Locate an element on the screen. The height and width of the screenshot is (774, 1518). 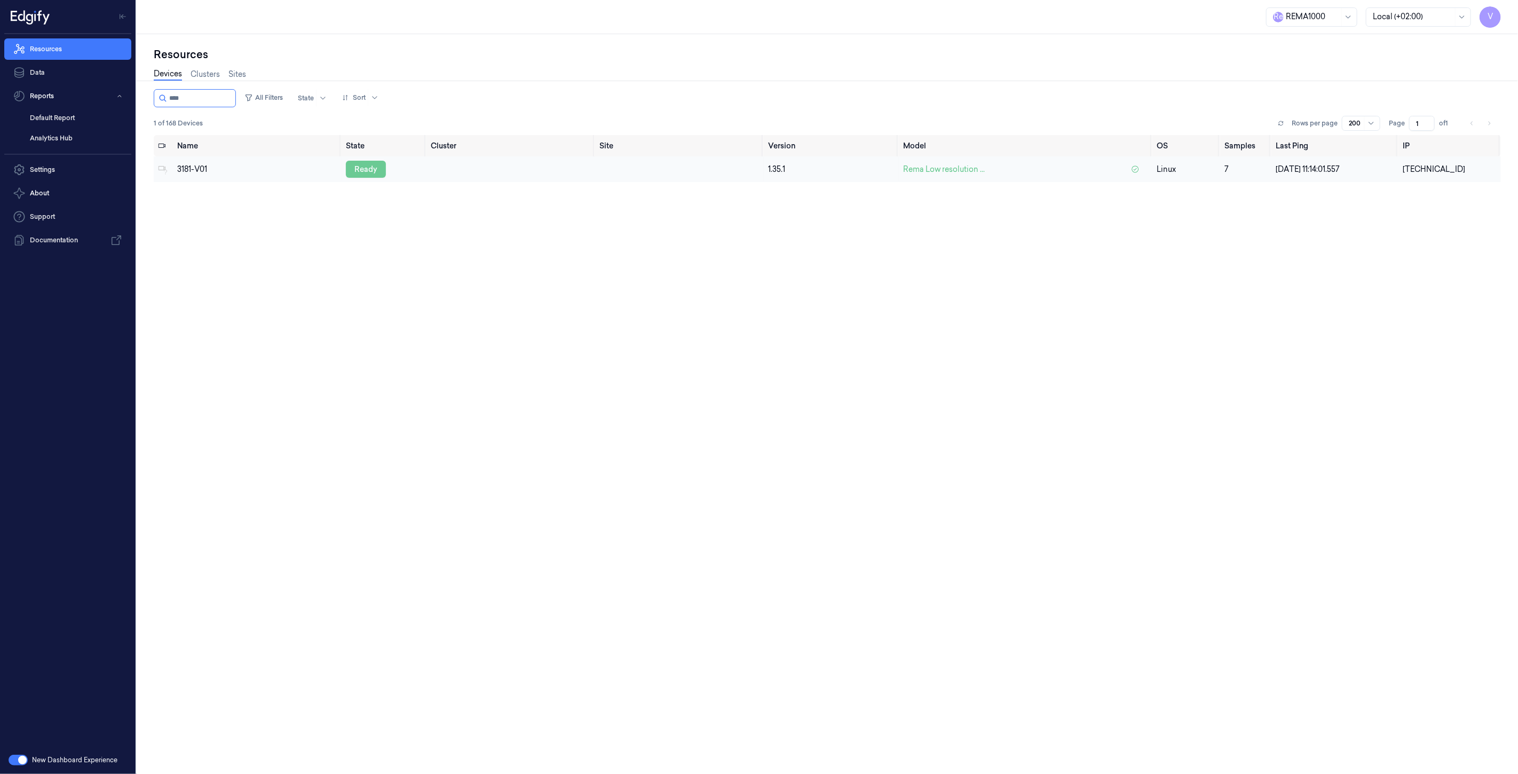
a: Clusters is located at coordinates (205, 74).